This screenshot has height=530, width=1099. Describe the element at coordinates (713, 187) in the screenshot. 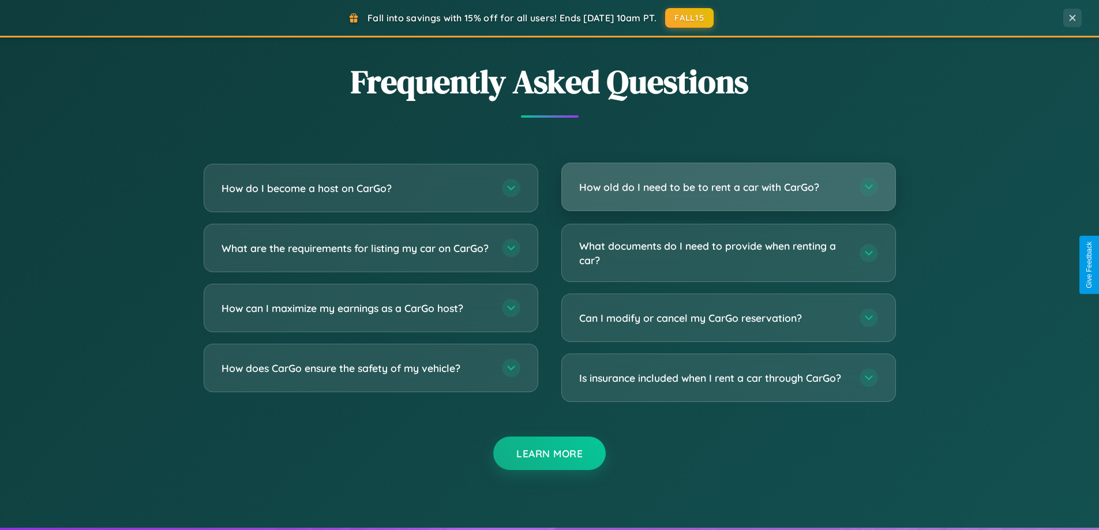

I see `h3: How old do I need to be to rent a car with CarGo?` at that location.